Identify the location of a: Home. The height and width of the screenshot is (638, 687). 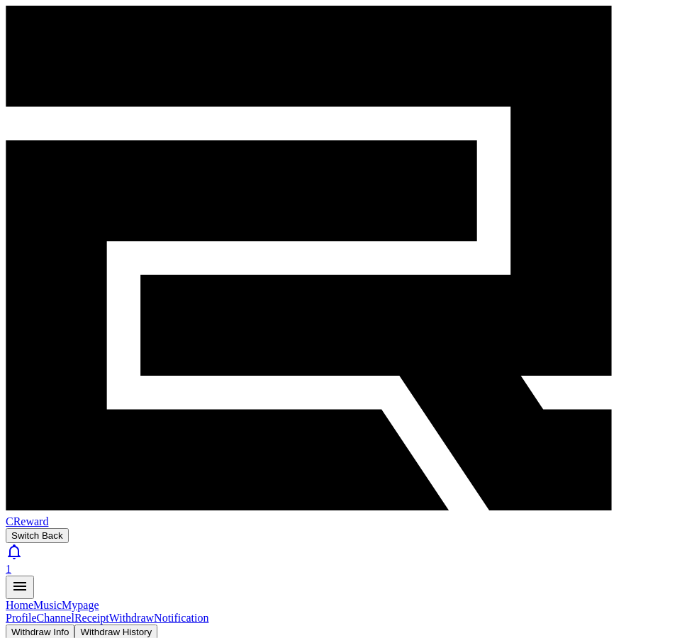
(19, 605).